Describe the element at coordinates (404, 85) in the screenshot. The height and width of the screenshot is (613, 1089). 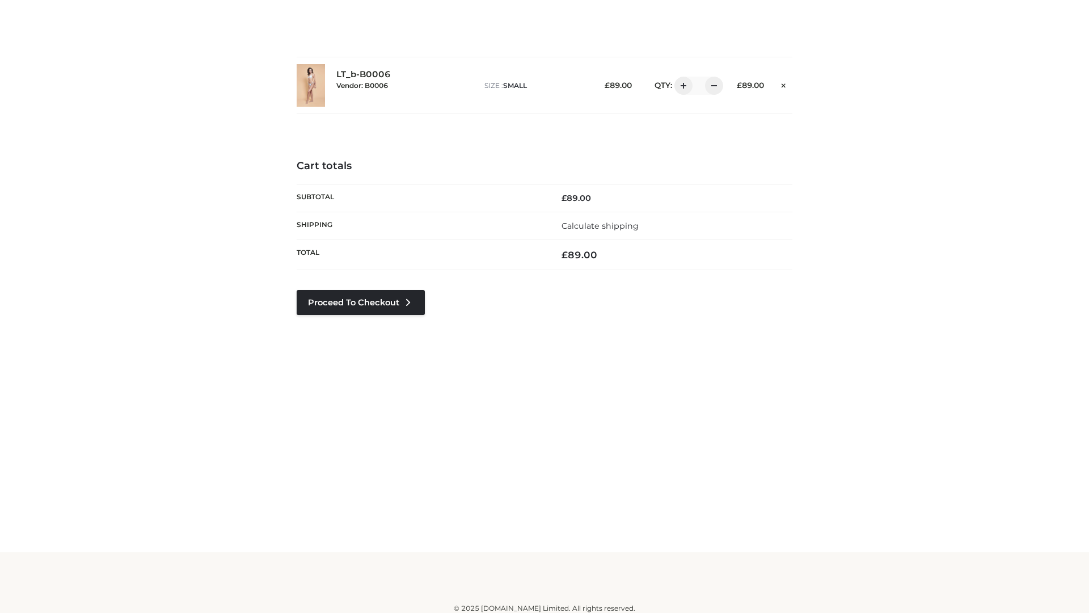
I see `div: LT_b-B0006` at that location.